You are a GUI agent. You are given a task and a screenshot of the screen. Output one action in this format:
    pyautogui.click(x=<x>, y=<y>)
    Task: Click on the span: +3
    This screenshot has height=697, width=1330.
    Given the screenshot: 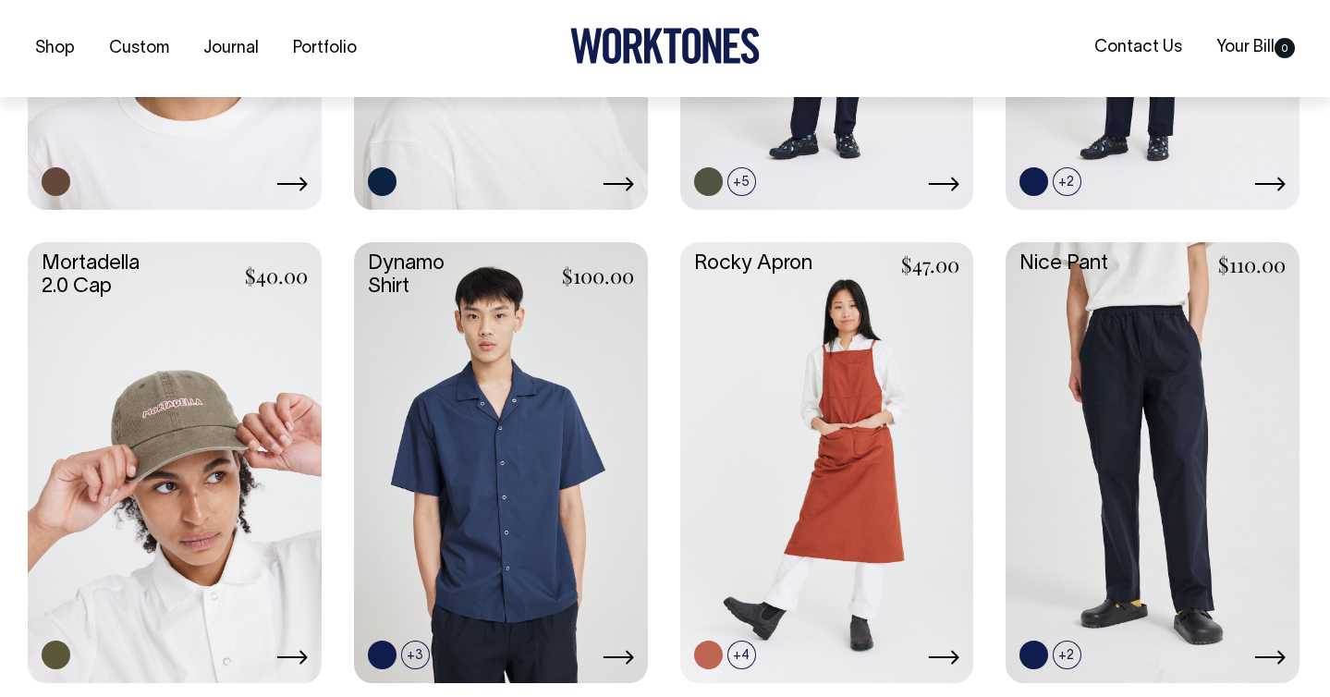 What is the action you would take?
    pyautogui.click(x=415, y=655)
    